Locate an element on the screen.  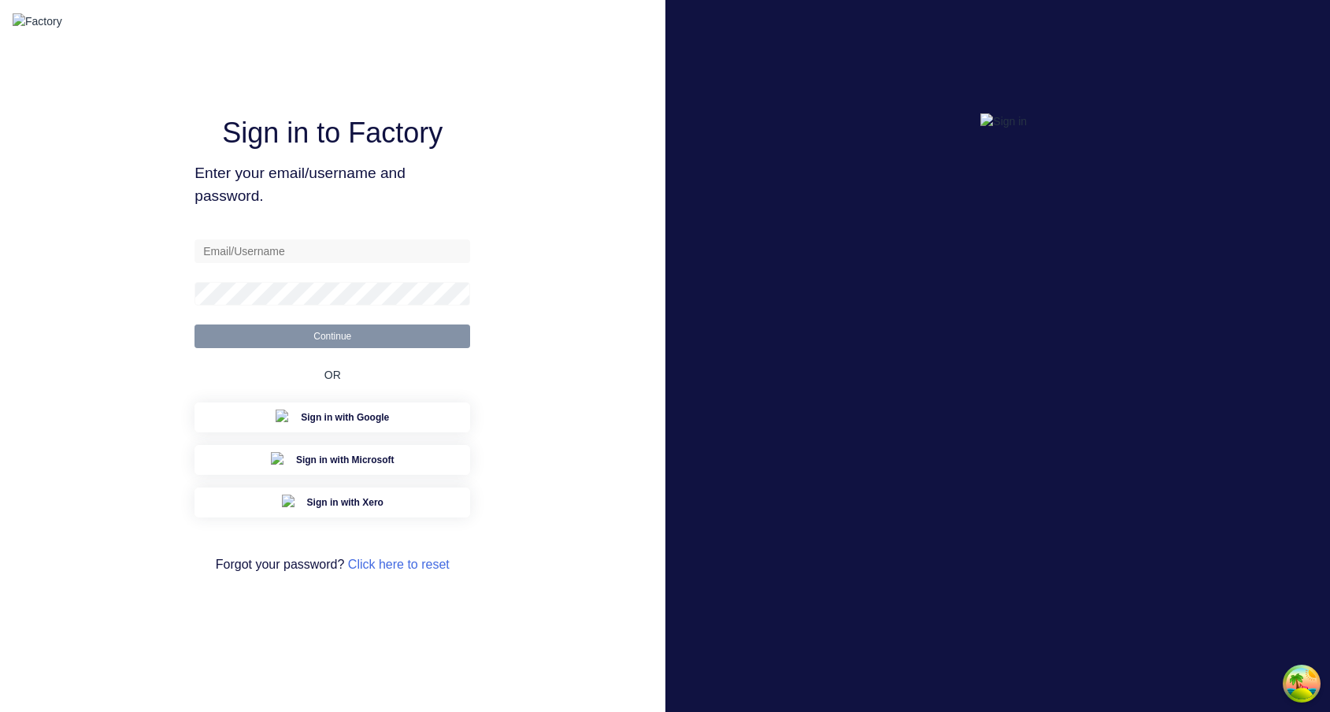
span: Sign in with Microsoft is located at coordinates (345, 460).